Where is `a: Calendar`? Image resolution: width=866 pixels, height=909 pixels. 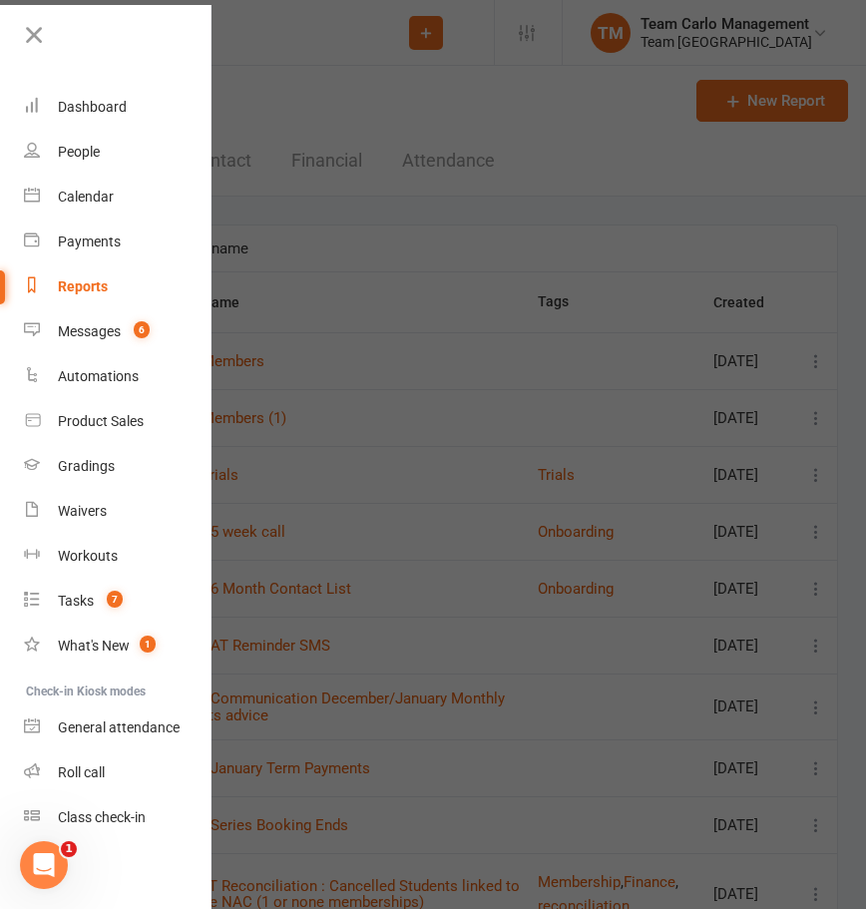
a: Calendar is located at coordinates (118, 197).